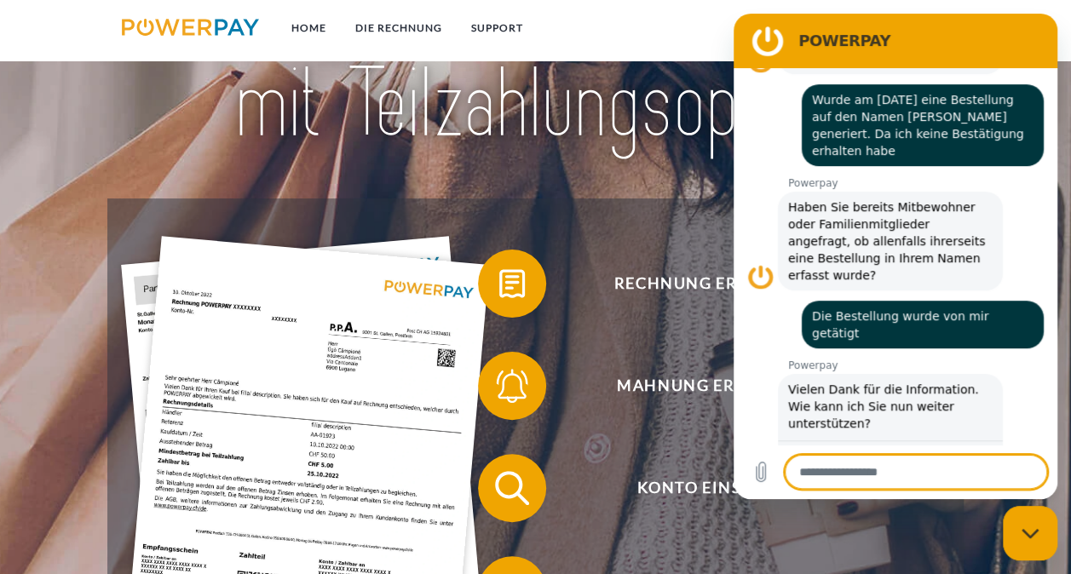 The image size is (1071, 574). What do you see at coordinates (699, 488) in the screenshot?
I see `button: Konto einsehen` at bounding box center [699, 488].